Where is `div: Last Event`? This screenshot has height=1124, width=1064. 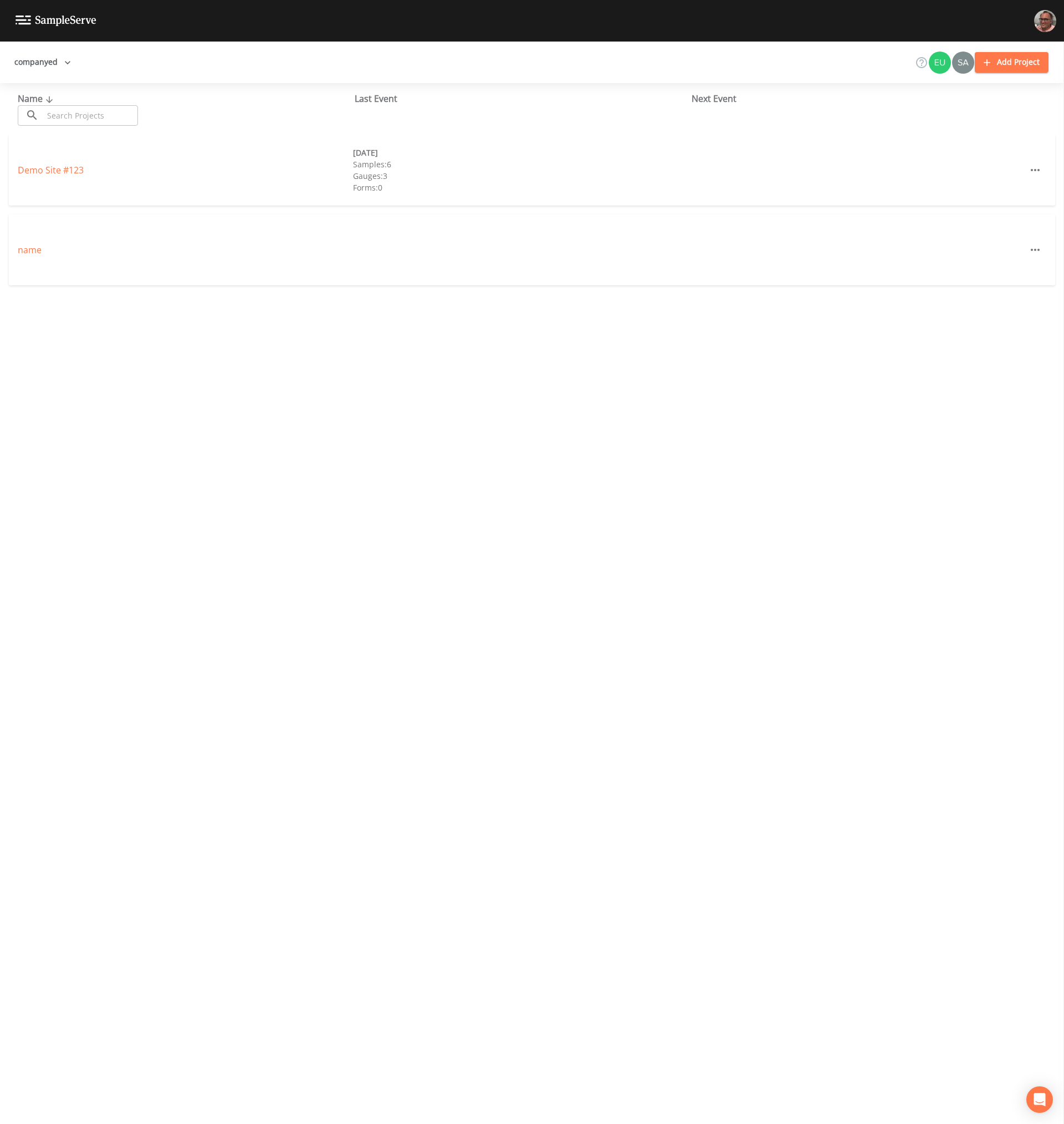
div: Last Event is located at coordinates (523, 99).